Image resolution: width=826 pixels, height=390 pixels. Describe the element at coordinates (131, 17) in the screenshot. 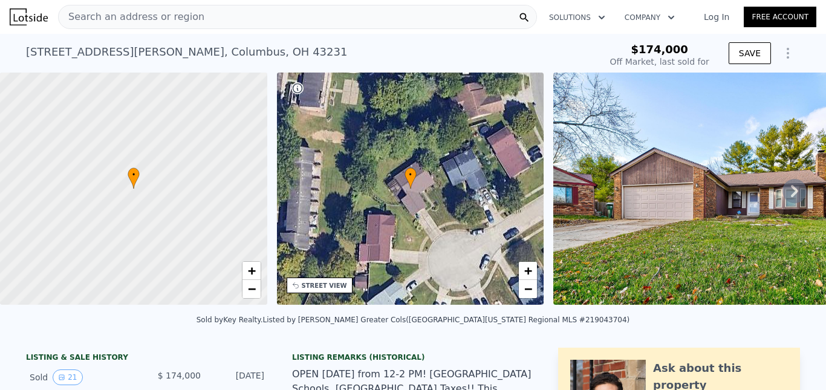

I see `span: Search an address or region` at that location.